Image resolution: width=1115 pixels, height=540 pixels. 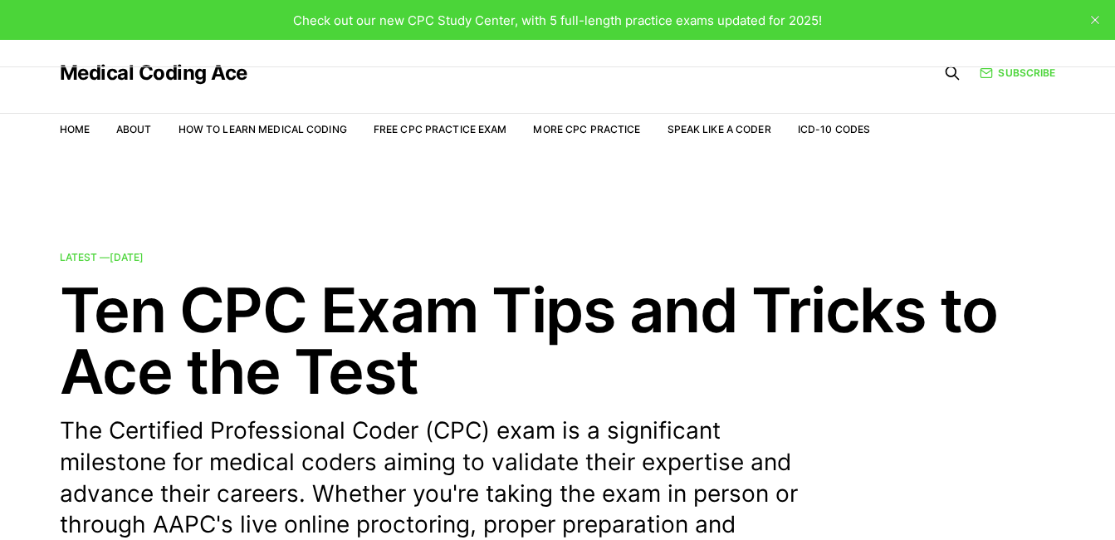 What do you see at coordinates (558, 340) in the screenshot?
I see `h2: Ten CPC Exam Tips and Tricks to Ace the Test` at bounding box center [558, 340].